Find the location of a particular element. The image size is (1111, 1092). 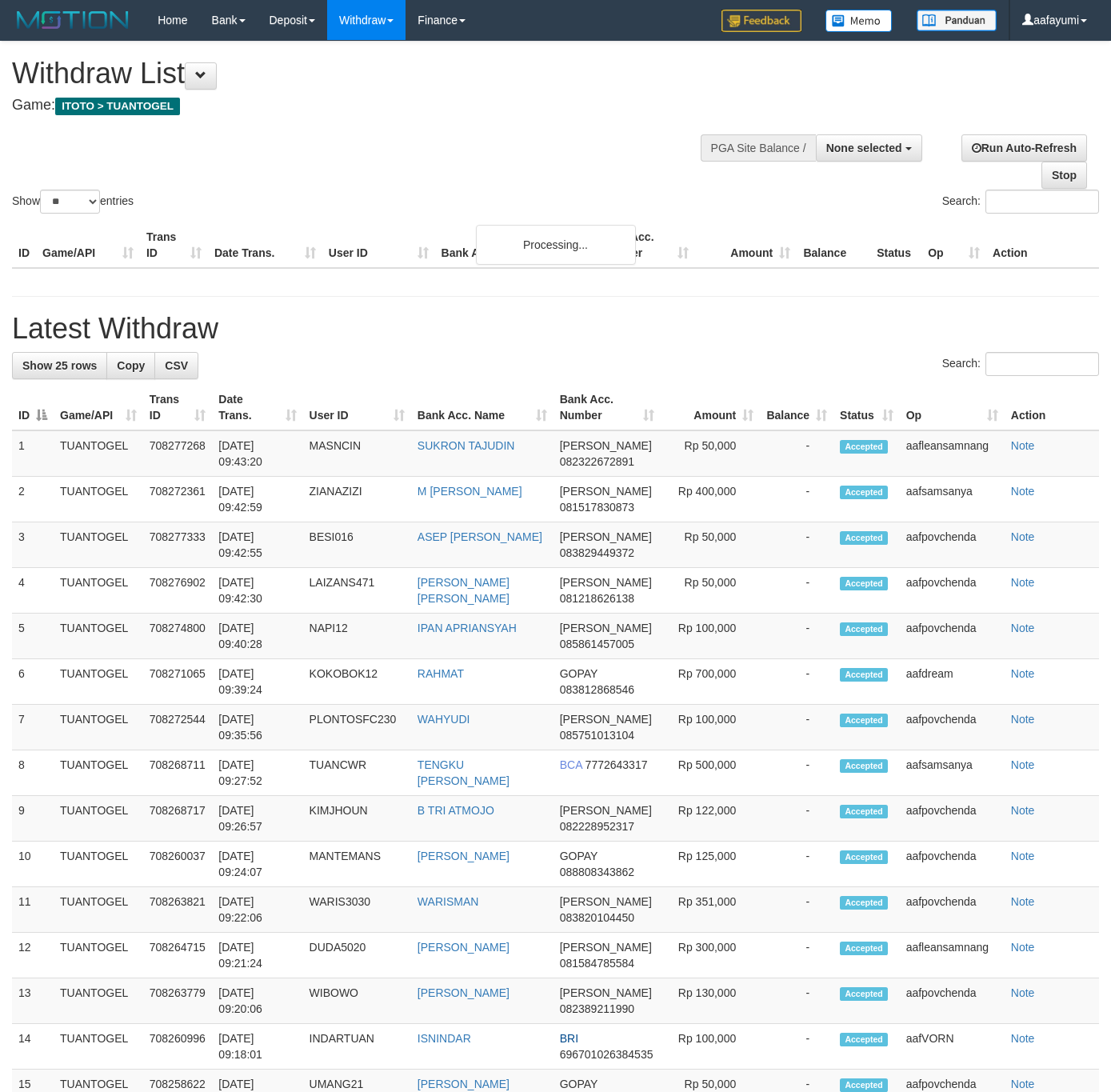

th: Game/API is located at coordinates (88, 245).